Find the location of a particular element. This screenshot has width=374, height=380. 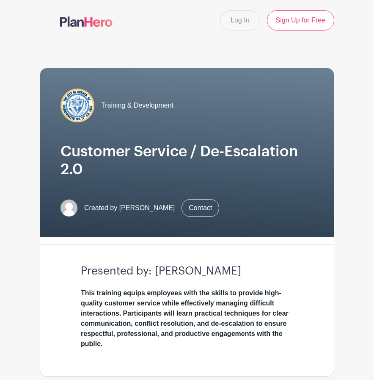

a: Contact is located at coordinates (200, 208).